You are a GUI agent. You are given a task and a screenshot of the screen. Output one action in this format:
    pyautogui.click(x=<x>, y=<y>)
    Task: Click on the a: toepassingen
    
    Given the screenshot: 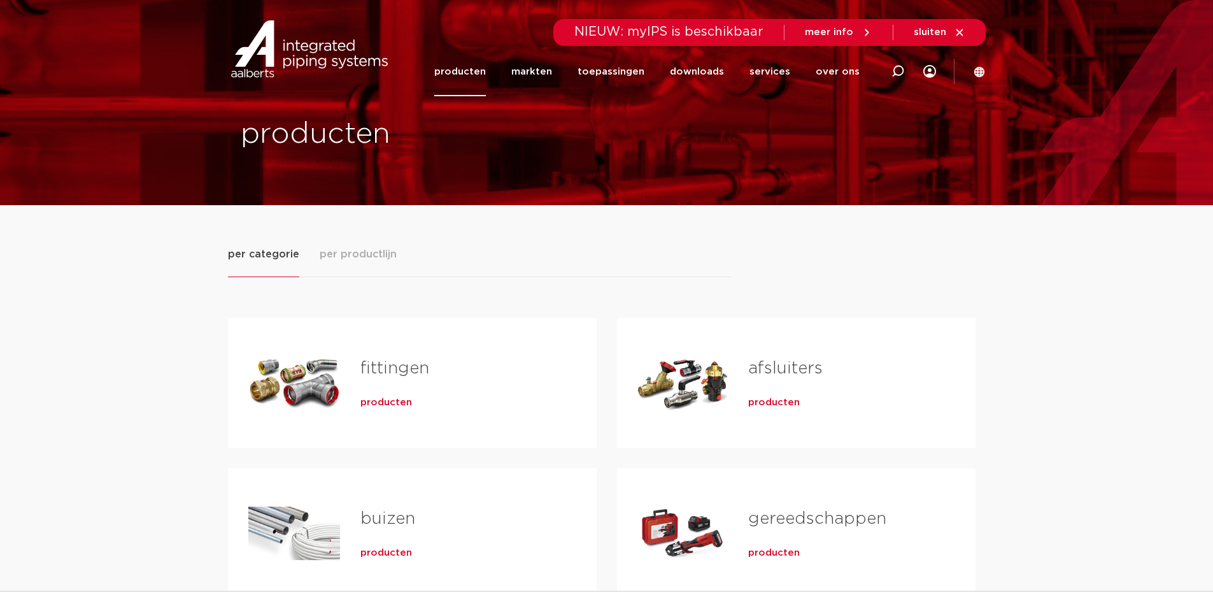 What is the action you would take?
    pyautogui.click(x=611, y=71)
    